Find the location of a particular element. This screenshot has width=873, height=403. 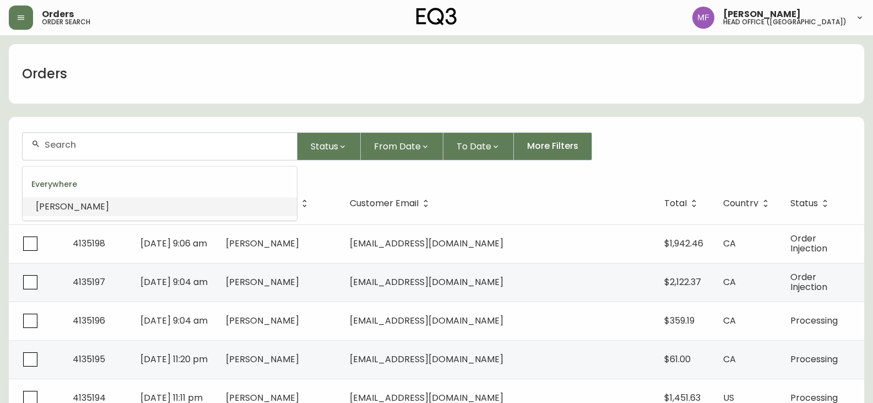

button: More Filters is located at coordinates (553, 146).